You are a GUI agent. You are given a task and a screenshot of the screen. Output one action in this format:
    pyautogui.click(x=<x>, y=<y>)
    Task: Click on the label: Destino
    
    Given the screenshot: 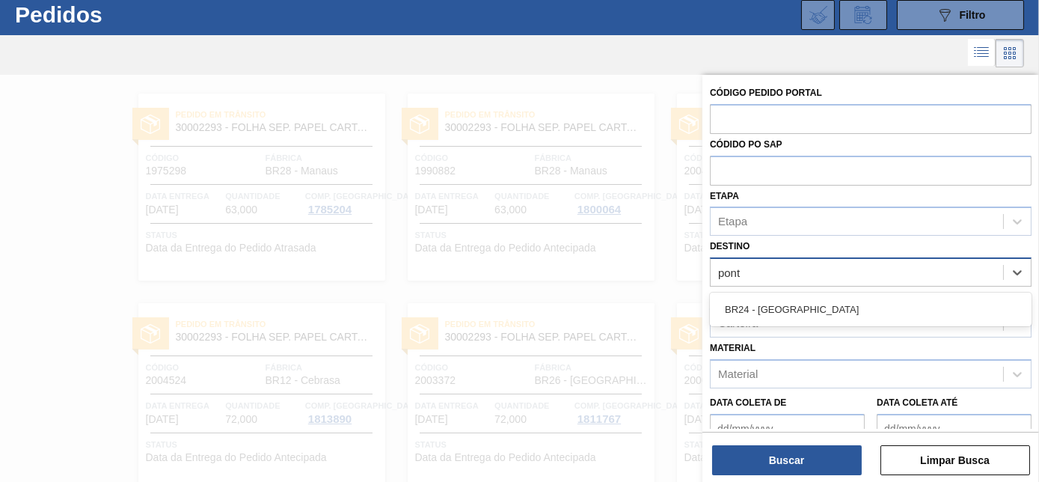 What is the action you would take?
    pyautogui.click(x=730, y=246)
    